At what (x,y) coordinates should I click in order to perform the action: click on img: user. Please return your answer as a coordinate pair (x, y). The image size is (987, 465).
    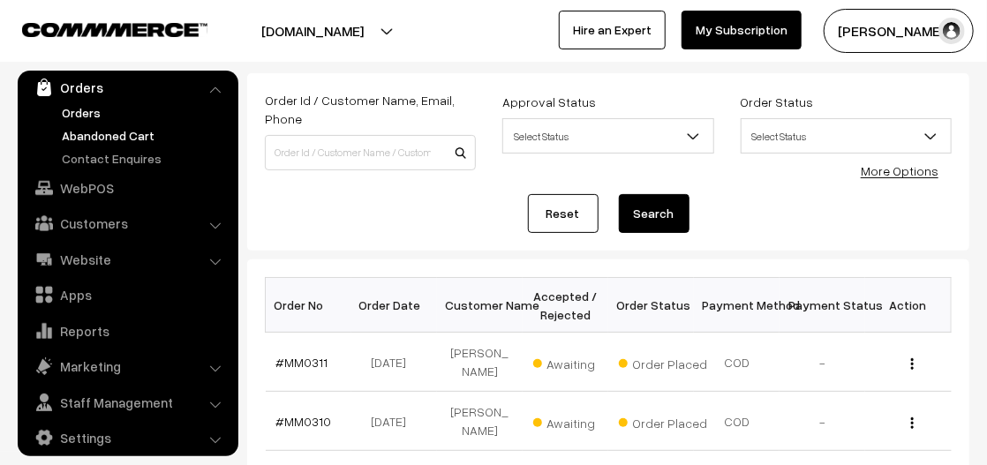
    Looking at the image, I should click on (952, 31).